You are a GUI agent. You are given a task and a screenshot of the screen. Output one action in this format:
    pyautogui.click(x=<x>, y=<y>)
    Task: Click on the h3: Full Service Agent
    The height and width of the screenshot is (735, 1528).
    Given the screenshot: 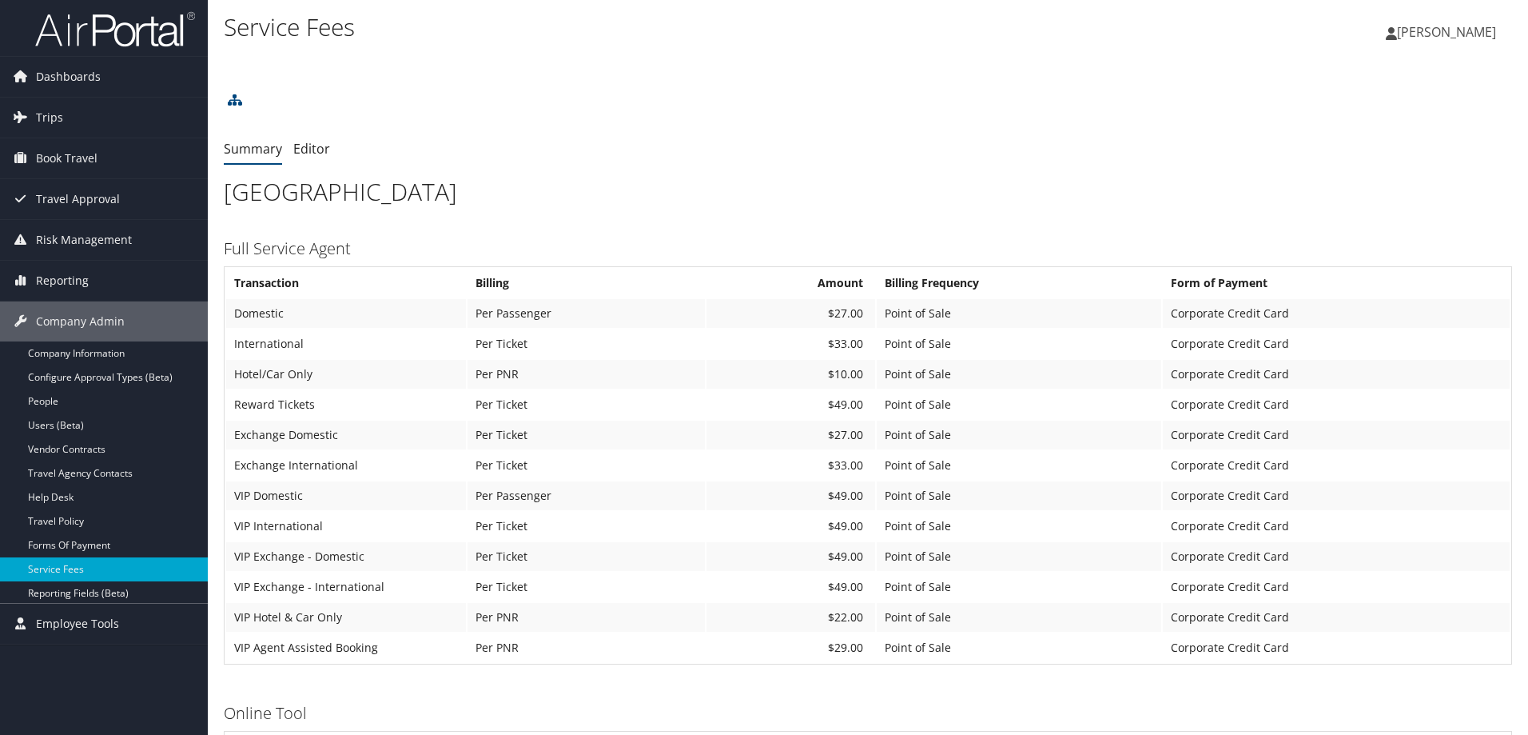 What is the action you would take?
    pyautogui.click(x=868, y=249)
    